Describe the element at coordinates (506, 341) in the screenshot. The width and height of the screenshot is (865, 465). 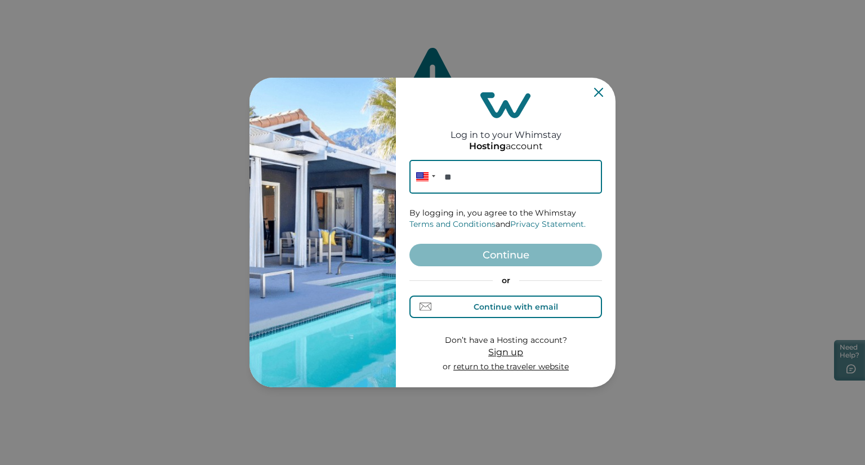
I see `p: Don’t have a Hosting account?` at that location.